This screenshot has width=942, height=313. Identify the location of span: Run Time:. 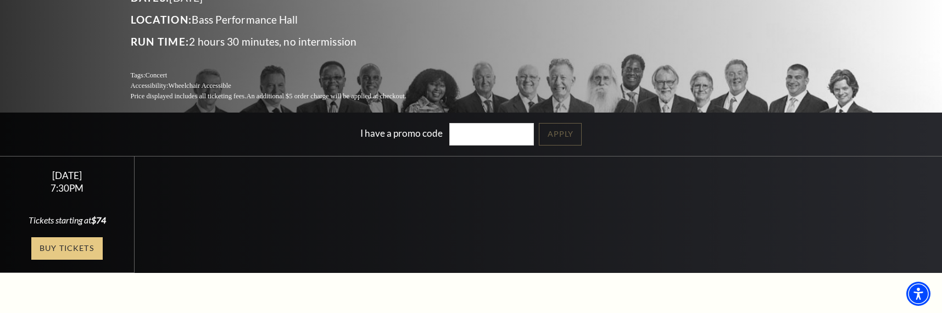
(160, 41).